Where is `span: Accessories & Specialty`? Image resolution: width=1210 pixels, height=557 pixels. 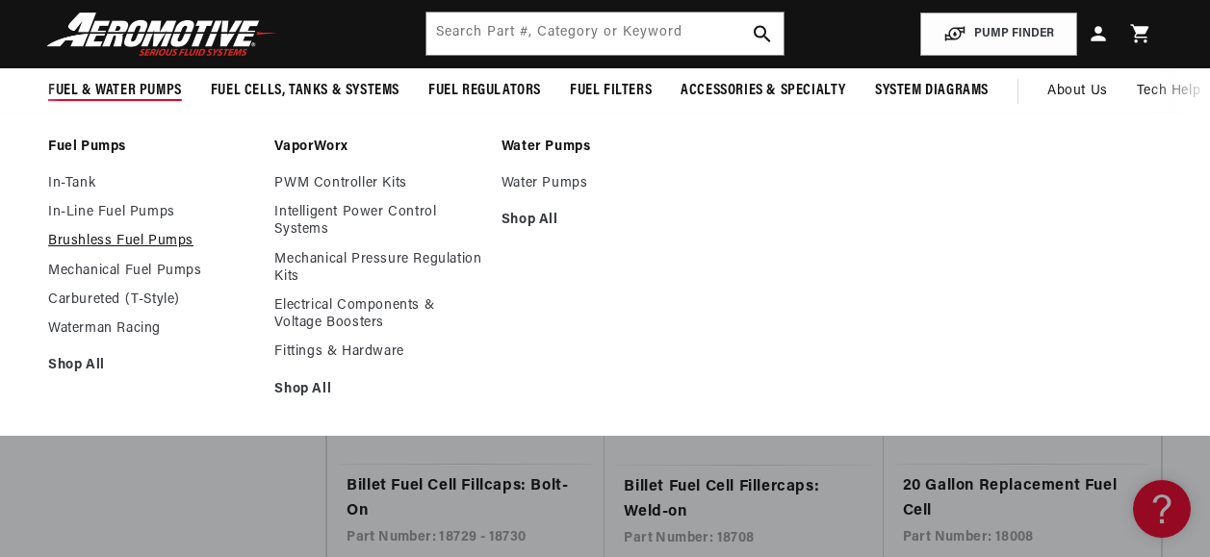
span: Accessories & Specialty is located at coordinates (763, 90).